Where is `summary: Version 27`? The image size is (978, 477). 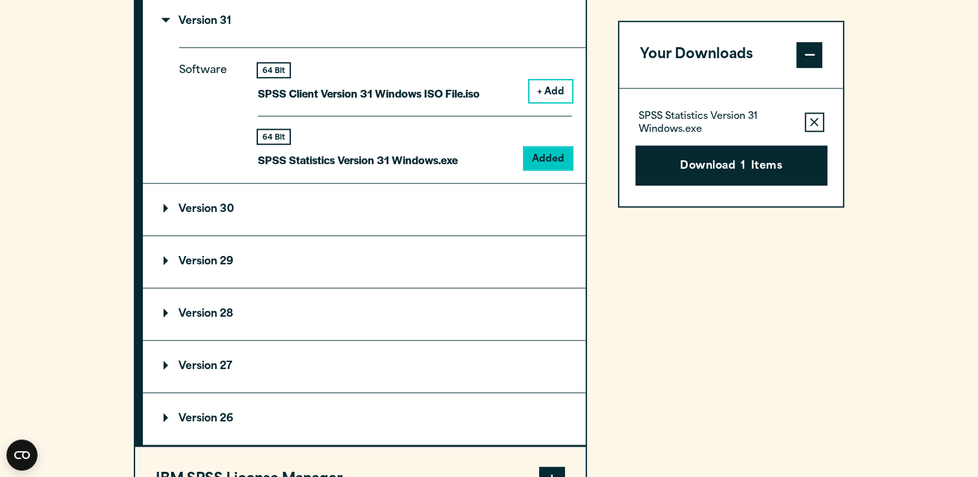 summary: Version 27 is located at coordinates (364, 367).